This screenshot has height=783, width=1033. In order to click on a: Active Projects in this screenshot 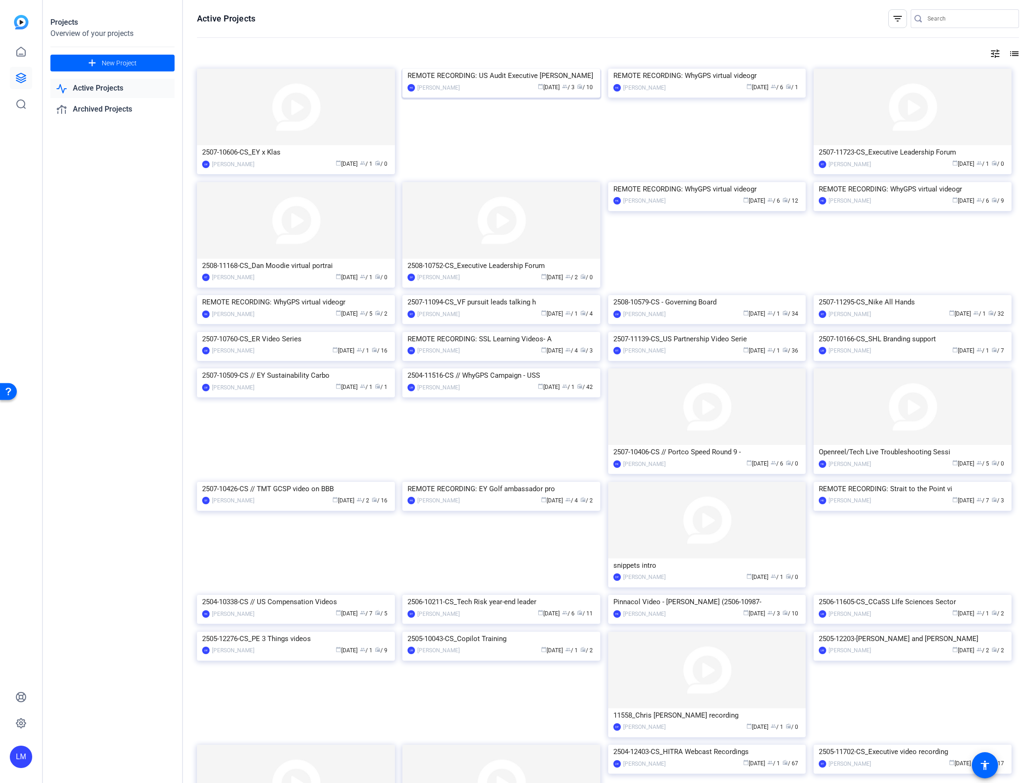, I will do `click(113, 88)`.